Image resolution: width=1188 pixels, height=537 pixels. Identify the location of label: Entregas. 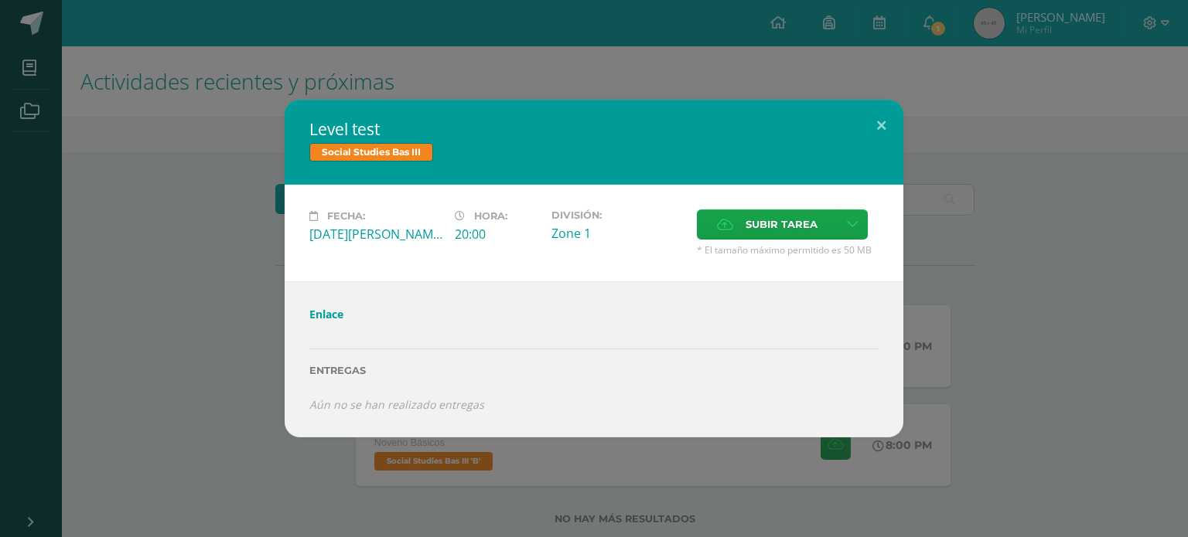
(594, 370).